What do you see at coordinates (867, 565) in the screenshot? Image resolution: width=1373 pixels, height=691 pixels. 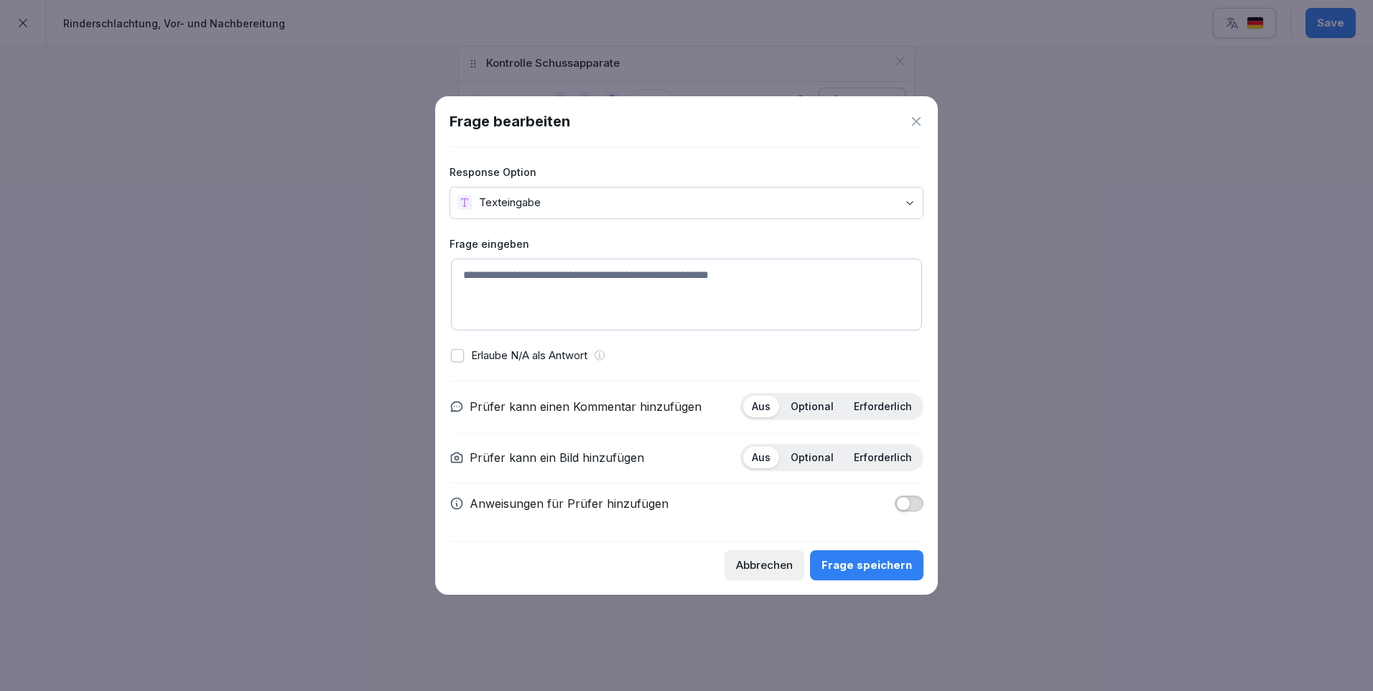 I see `div: Frage speichern` at bounding box center [867, 565].